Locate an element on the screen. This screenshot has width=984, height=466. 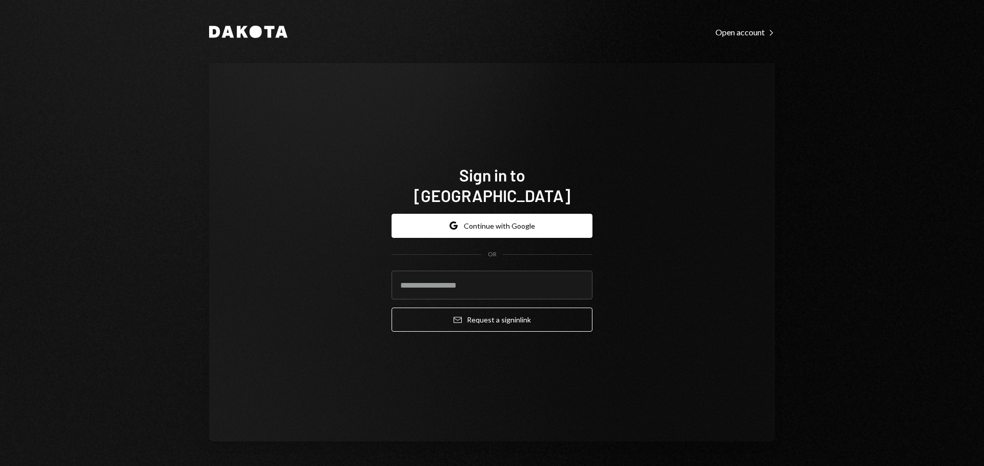
button: Request a signinlink is located at coordinates (492, 319).